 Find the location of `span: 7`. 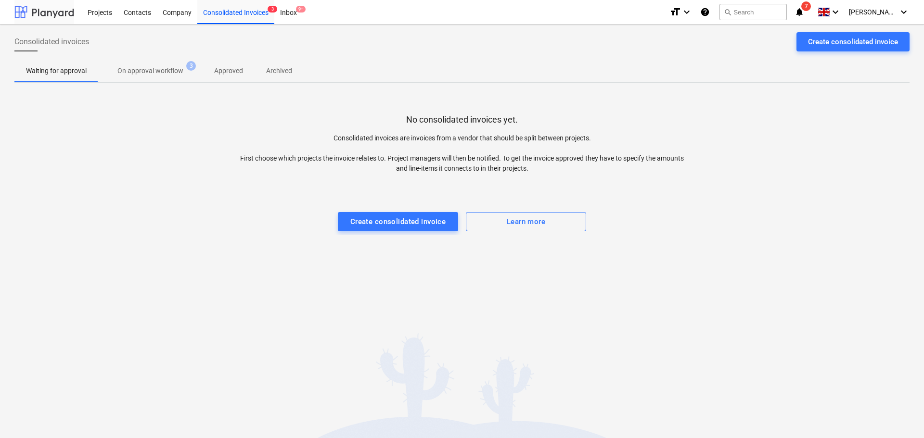

span: 7 is located at coordinates (806, 6).